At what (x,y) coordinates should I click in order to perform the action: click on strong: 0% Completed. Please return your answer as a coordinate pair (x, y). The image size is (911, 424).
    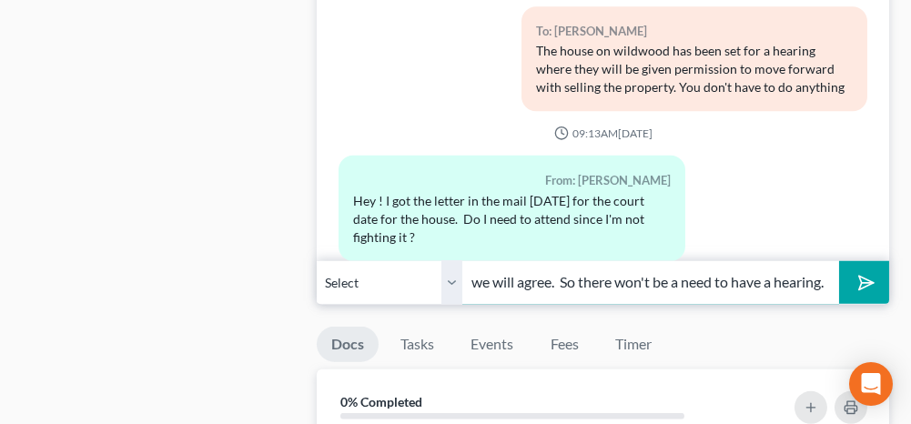
    Looking at the image, I should click on (381, 402).